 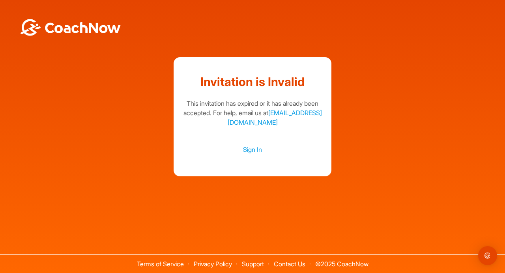 I want to click on h1: Invitation is Invalid, so click(x=252, y=82).